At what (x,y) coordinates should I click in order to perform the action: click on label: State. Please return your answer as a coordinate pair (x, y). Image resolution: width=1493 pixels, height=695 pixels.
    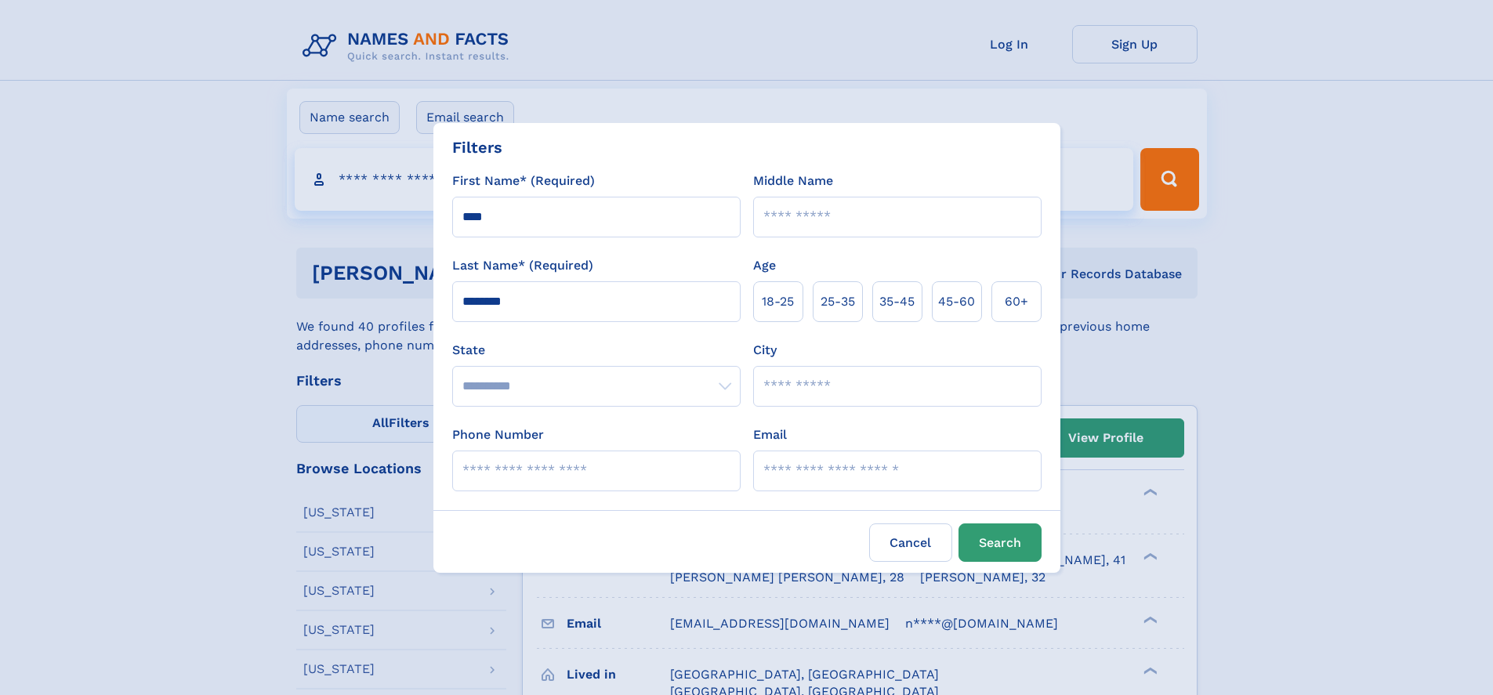
    Looking at the image, I should click on (596, 350).